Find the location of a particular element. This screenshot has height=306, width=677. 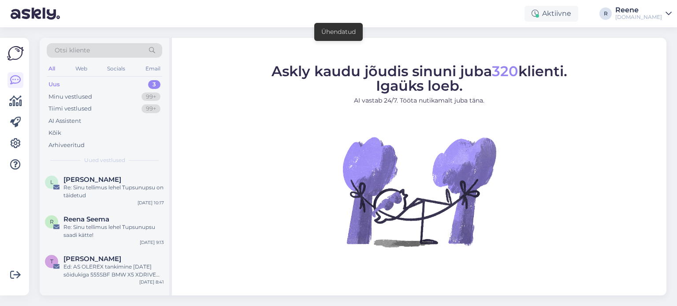

div: Web is located at coordinates (81, 69).